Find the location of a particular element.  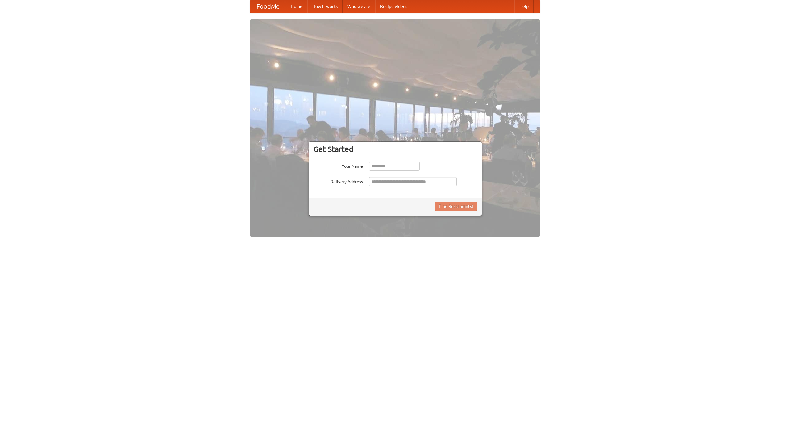

a: How it works is located at coordinates (325, 6).